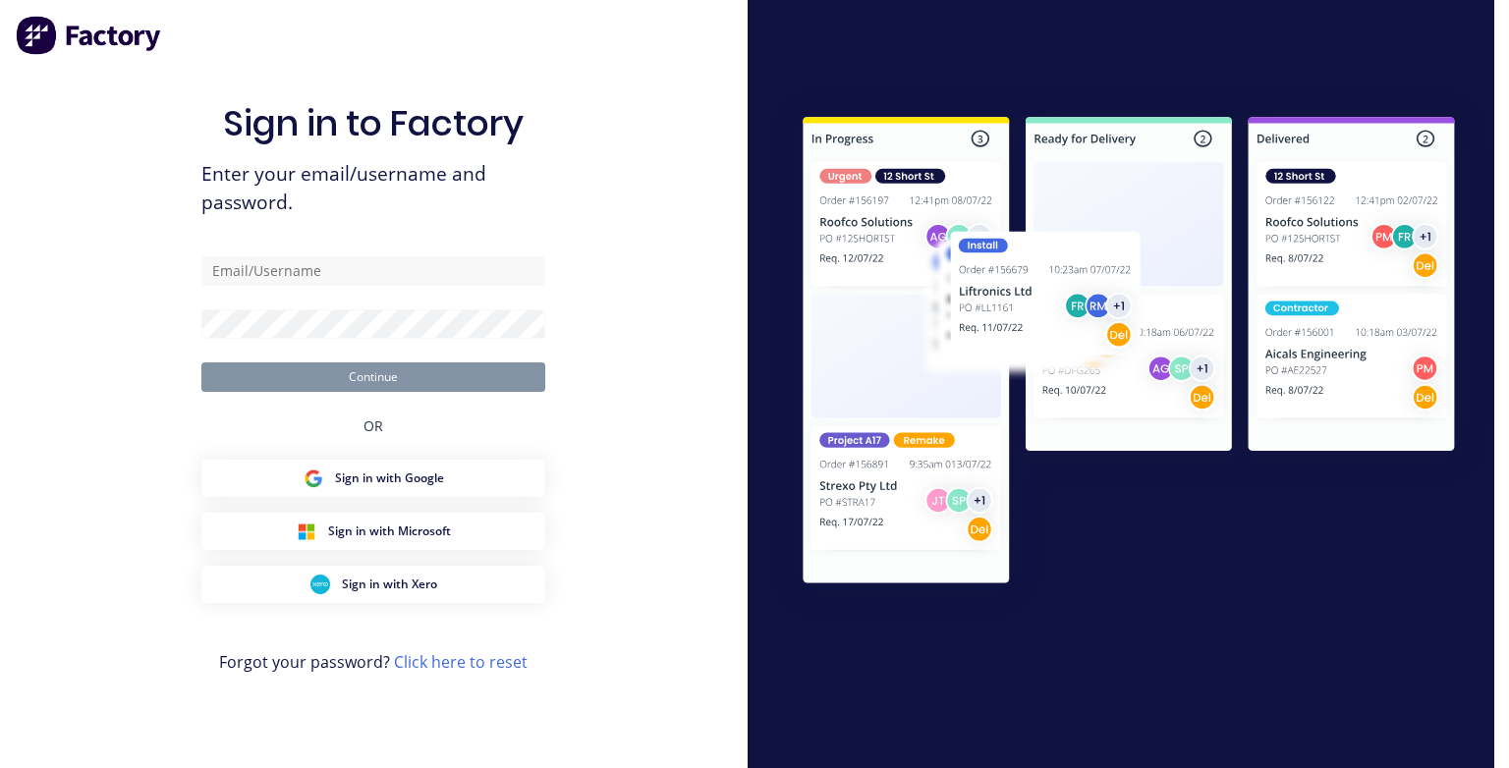  What do you see at coordinates (320, 584) in the screenshot?
I see `img: Xero Sign in` at bounding box center [320, 584].